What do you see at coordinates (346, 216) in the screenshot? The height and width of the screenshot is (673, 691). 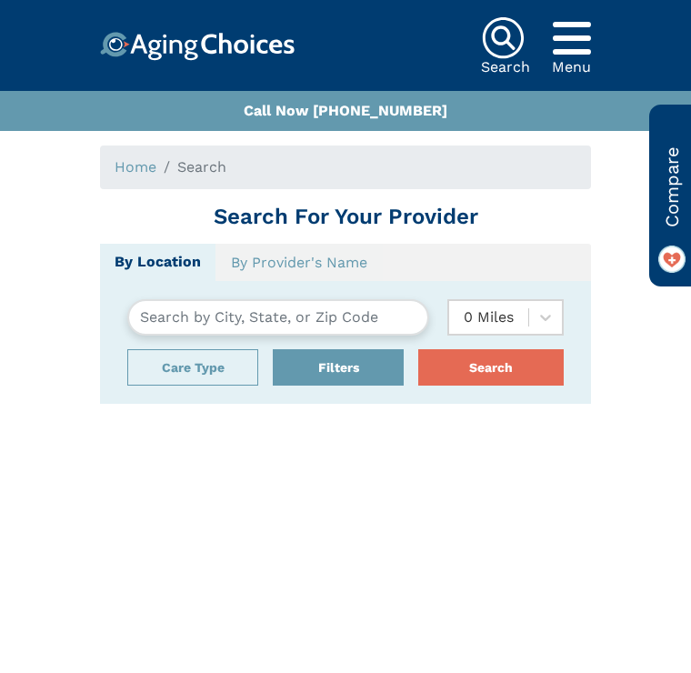 I see `h1: Search For Your Provider` at bounding box center [346, 216].